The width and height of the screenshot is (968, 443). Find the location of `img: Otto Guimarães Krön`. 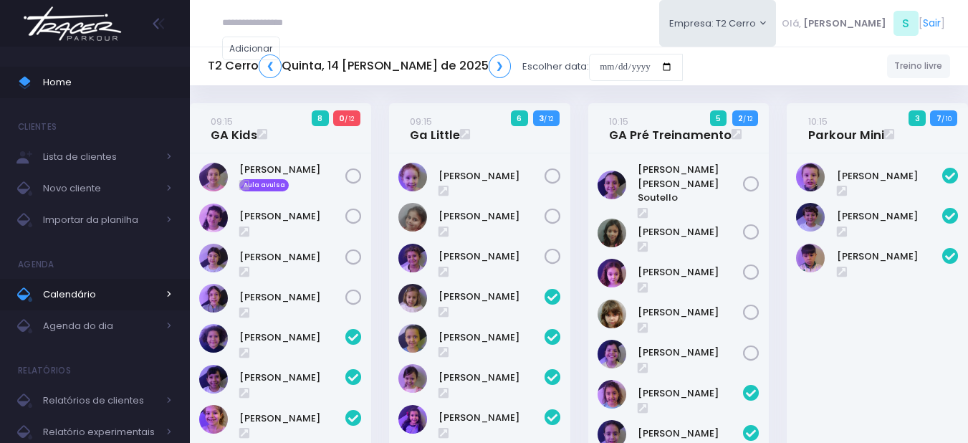

img: Otto Guimarães Krön is located at coordinates (810, 217).